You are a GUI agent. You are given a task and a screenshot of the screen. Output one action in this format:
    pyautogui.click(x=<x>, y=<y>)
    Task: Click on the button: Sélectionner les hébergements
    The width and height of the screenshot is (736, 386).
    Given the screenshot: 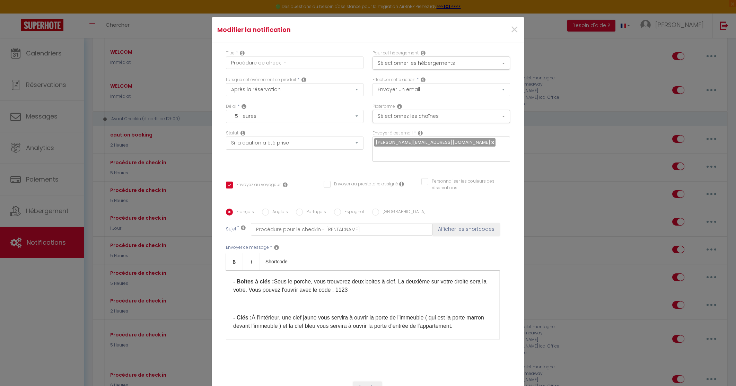 What is the action you would take?
    pyautogui.click(x=441, y=63)
    